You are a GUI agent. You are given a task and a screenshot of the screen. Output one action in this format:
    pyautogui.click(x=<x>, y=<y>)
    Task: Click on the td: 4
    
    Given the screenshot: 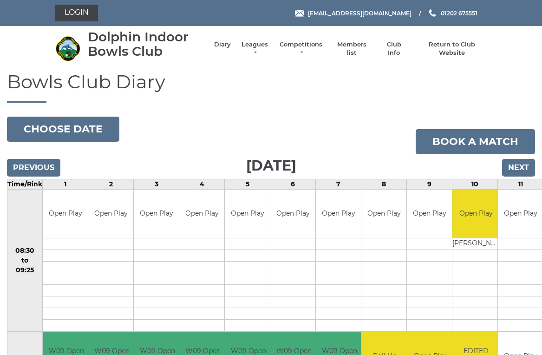 What is the action you would take?
    pyautogui.click(x=202, y=184)
    